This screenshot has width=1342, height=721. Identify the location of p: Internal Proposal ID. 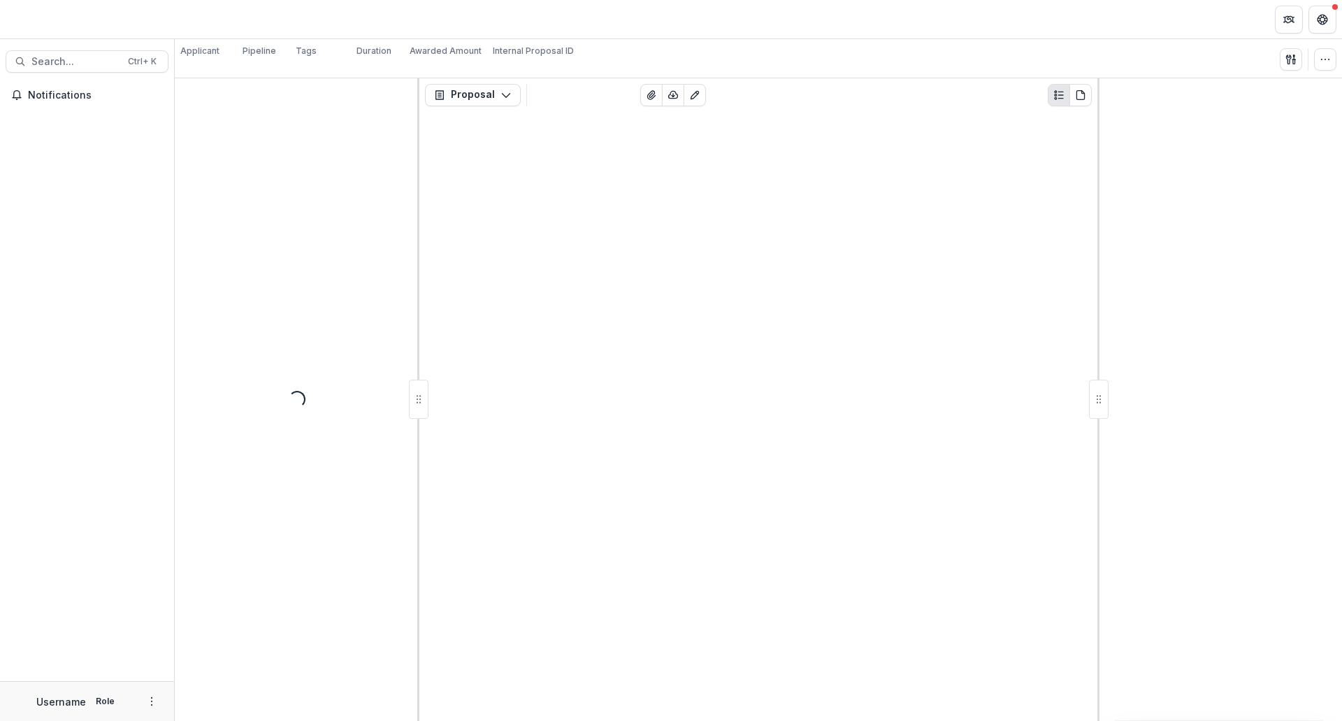
(533, 51).